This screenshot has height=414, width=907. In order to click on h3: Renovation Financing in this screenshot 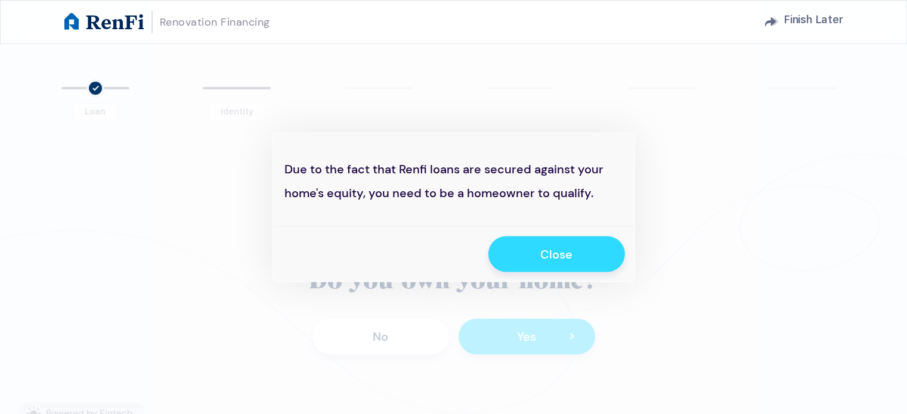, I will do `click(215, 22)`.